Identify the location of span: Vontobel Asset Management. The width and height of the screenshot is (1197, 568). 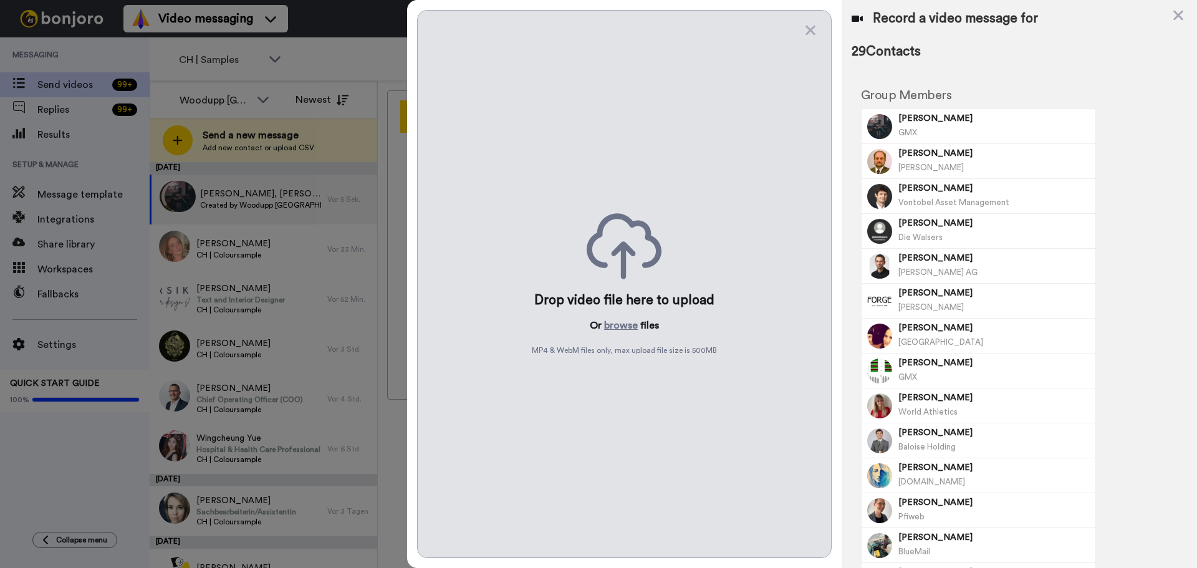
(954, 202).